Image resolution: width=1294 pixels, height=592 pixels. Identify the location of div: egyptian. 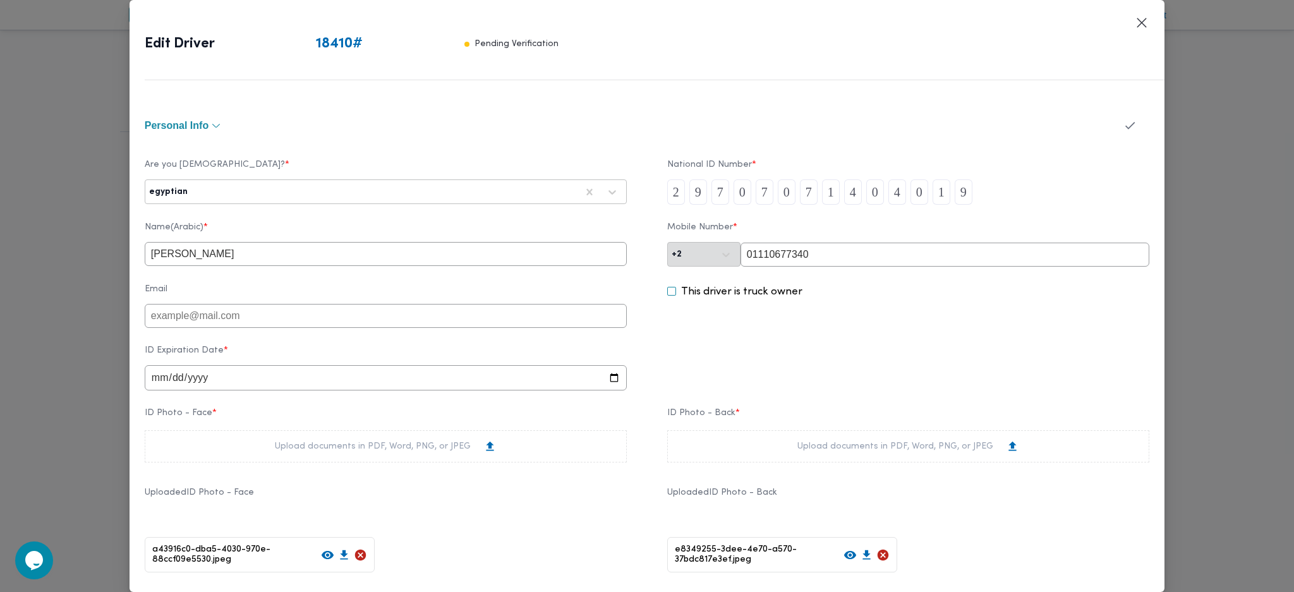
(168, 192).